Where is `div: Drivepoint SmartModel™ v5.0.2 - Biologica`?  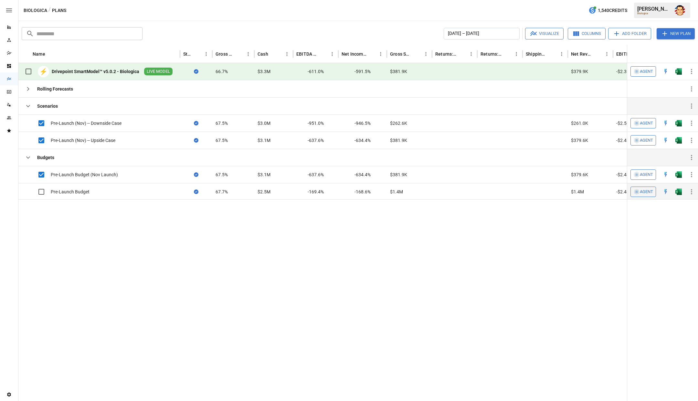 div: Drivepoint SmartModel™ v5.0.2 - Biologica is located at coordinates (95, 71).